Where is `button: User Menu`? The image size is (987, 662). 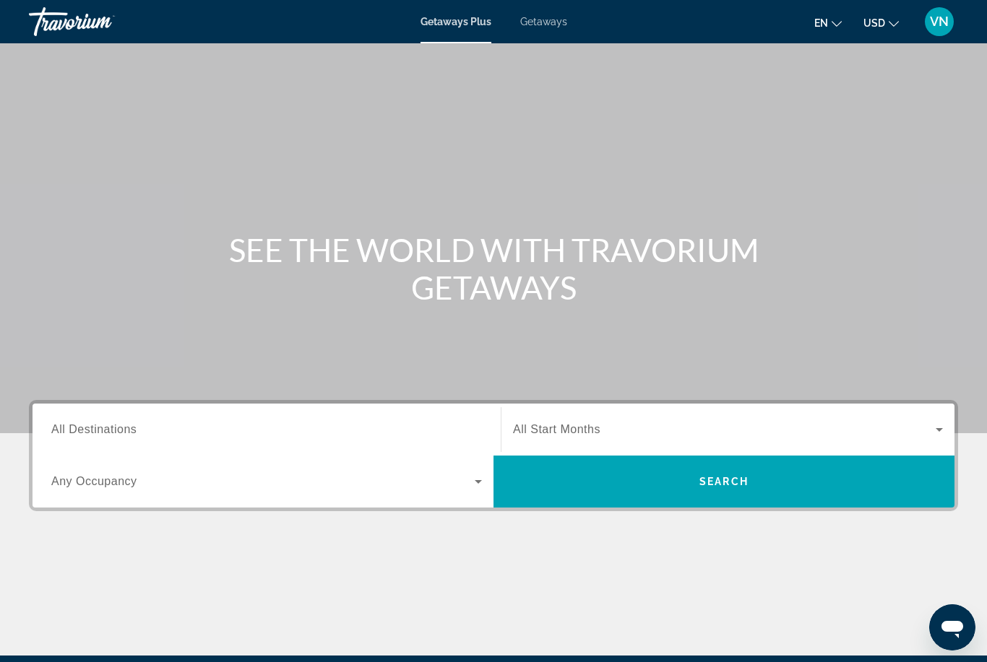
button: User Menu is located at coordinates (939, 22).